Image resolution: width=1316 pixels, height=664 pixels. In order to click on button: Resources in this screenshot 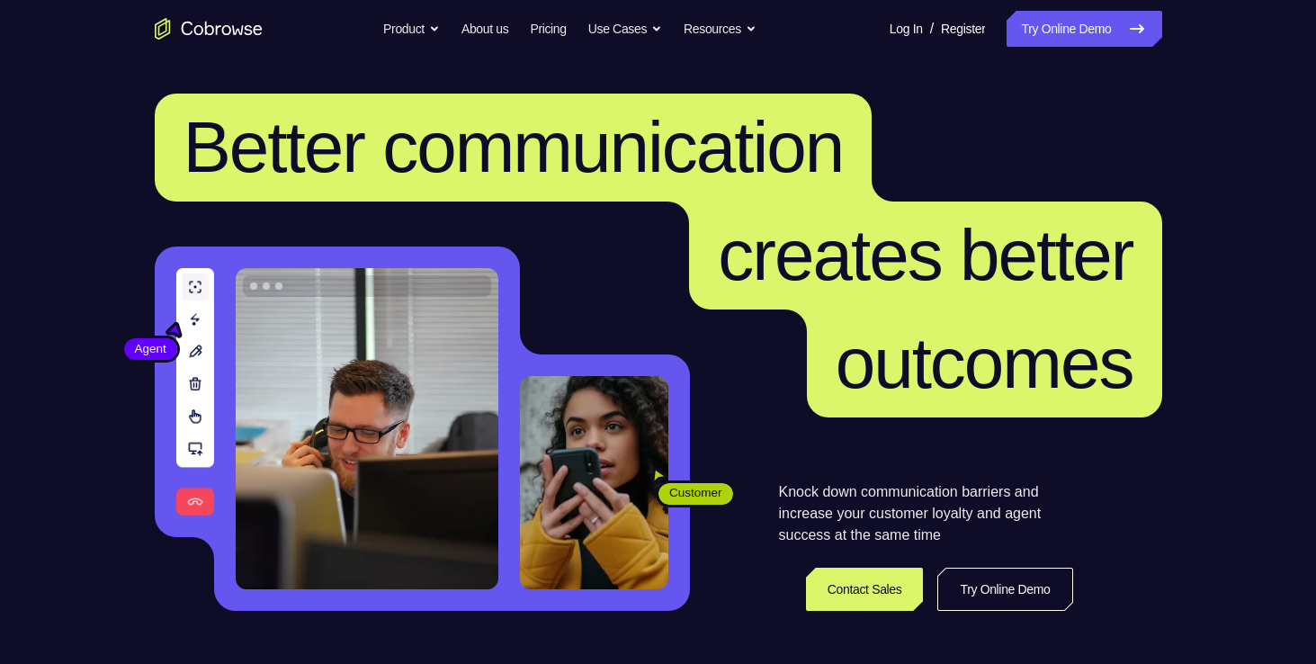, I will do `click(719, 29)`.